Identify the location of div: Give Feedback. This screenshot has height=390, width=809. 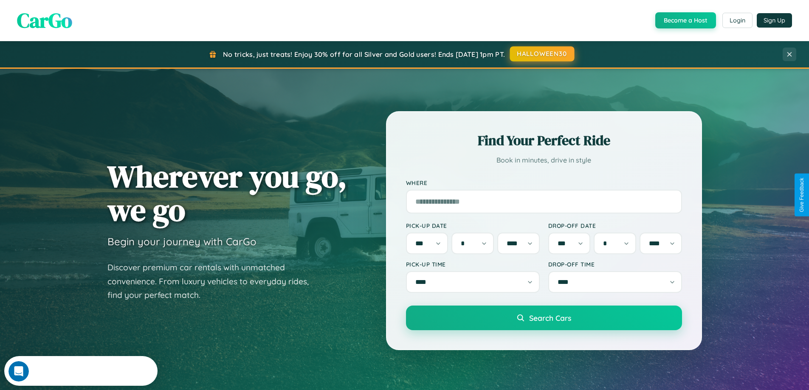
(802, 195).